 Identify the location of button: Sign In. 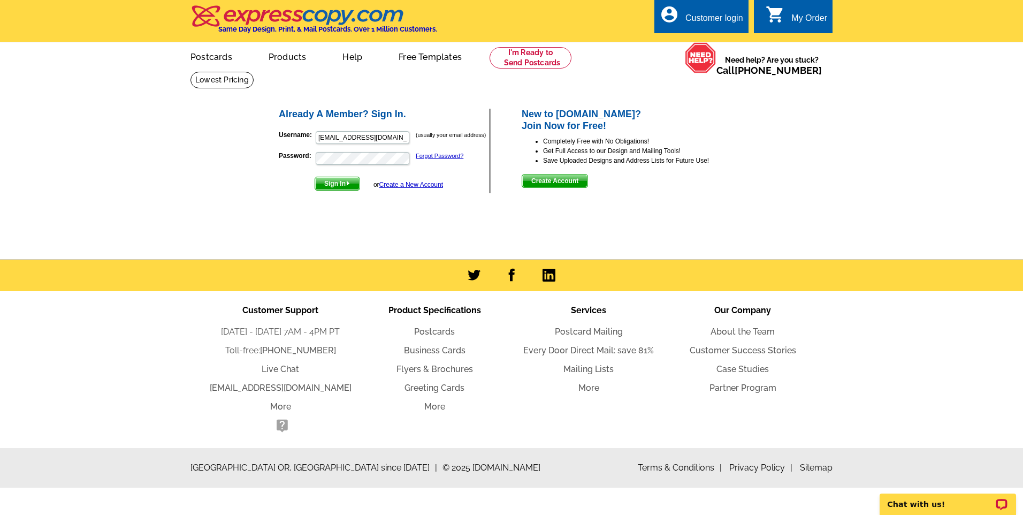
(337, 183).